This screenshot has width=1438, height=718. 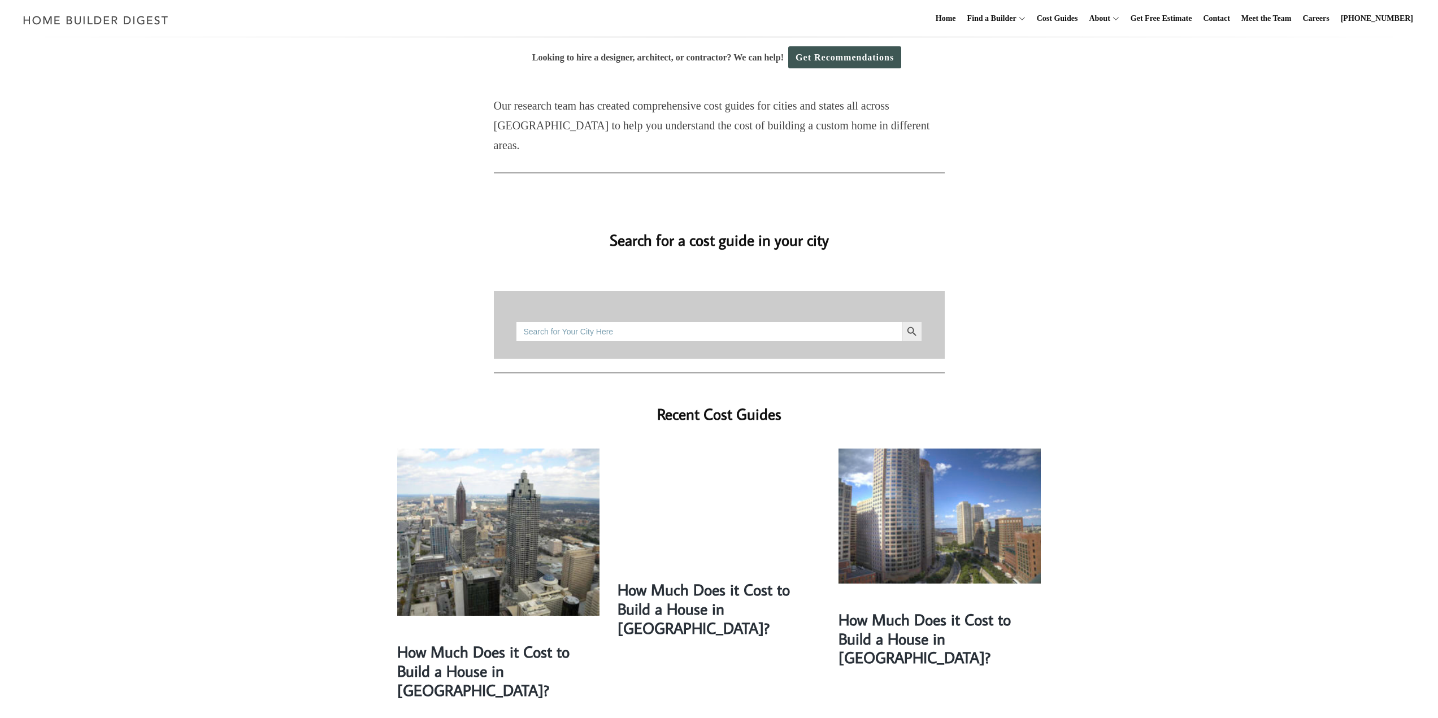 I want to click on h2: Recent Cost Guides, so click(x=719, y=406).